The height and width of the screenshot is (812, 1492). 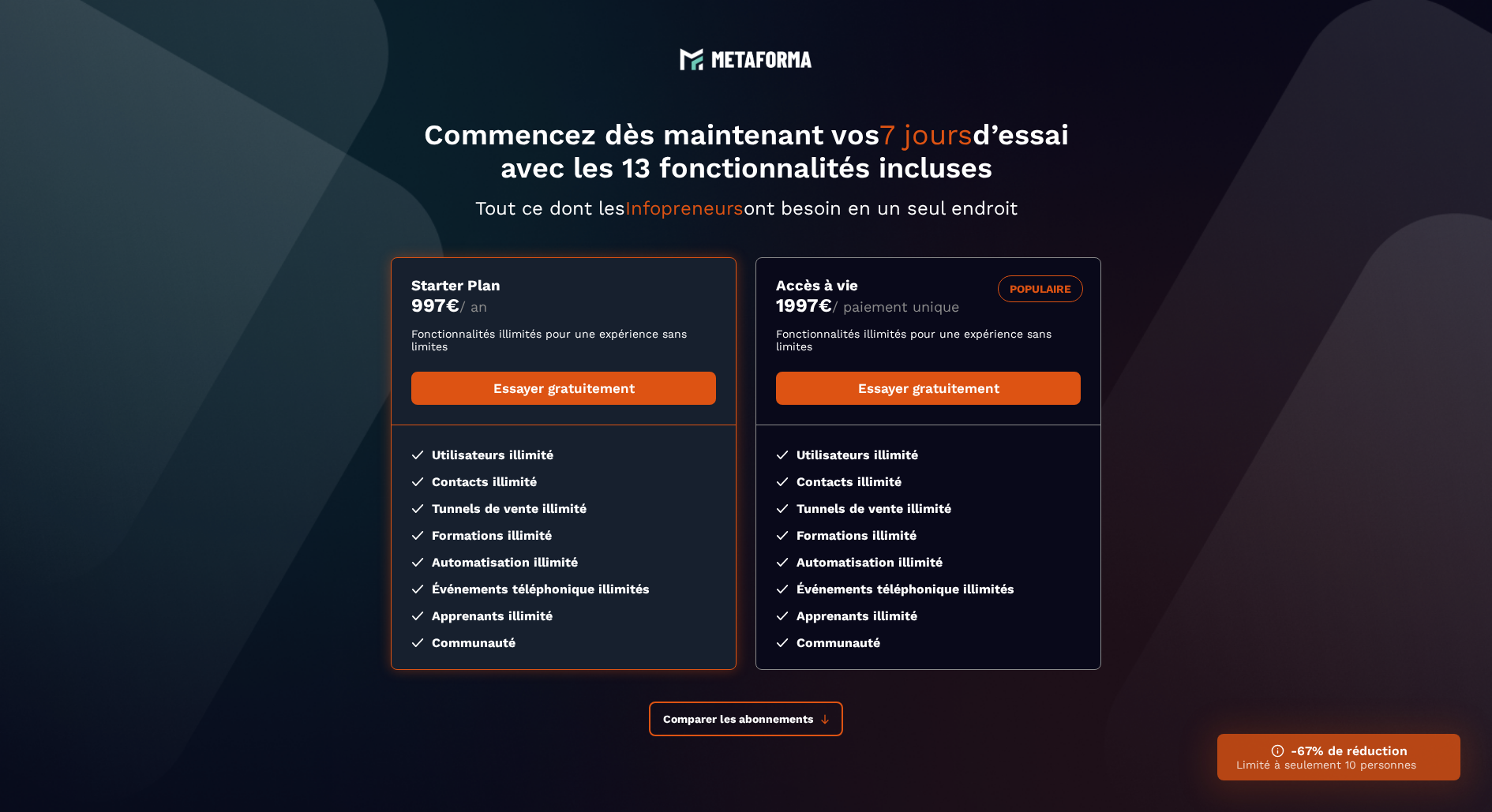 What do you see at coordinates (746, 208) in the screenshot?
I see `p: Tout ce dont les ont besoin en un seul endroit` at bounding box center [746, 208].